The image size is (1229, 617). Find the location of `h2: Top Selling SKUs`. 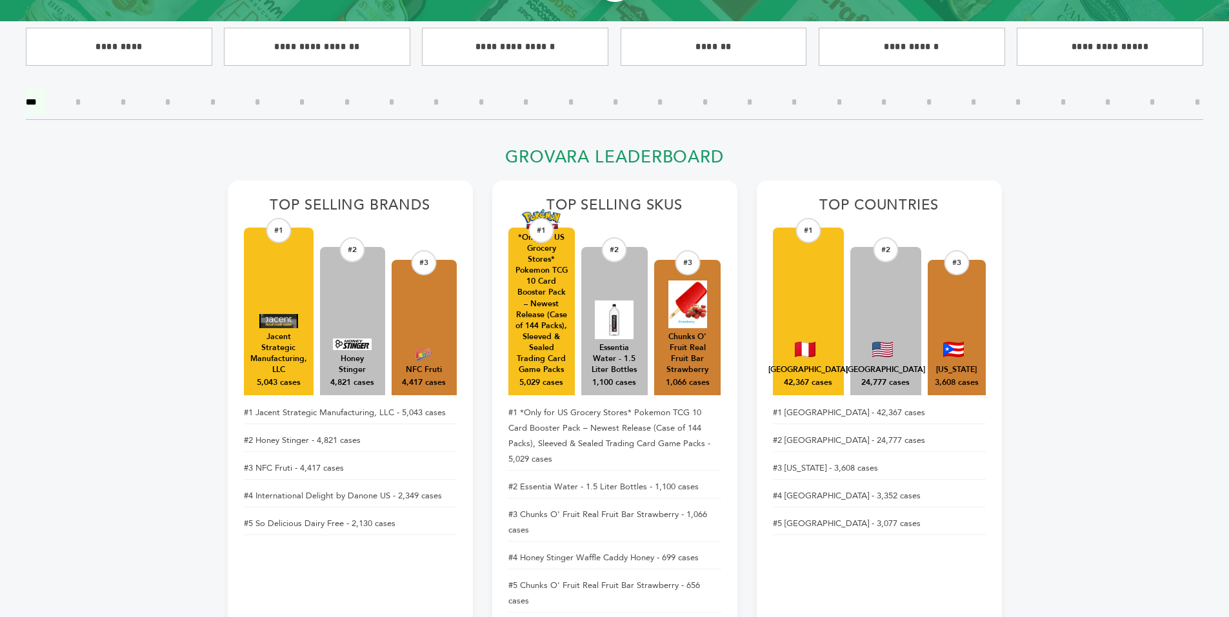

h2: Top Selling SKUs is located at coordinates (615, 209).